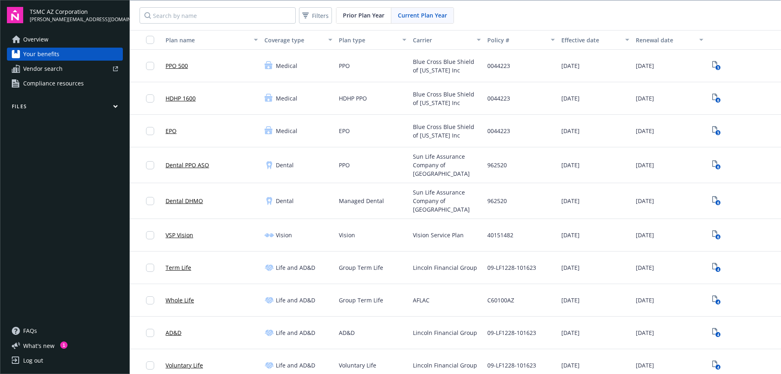  What do you see at coordinates (665, 40) in the screenshot?
I see `div: Renewal date` at bounding box center [665, 40].